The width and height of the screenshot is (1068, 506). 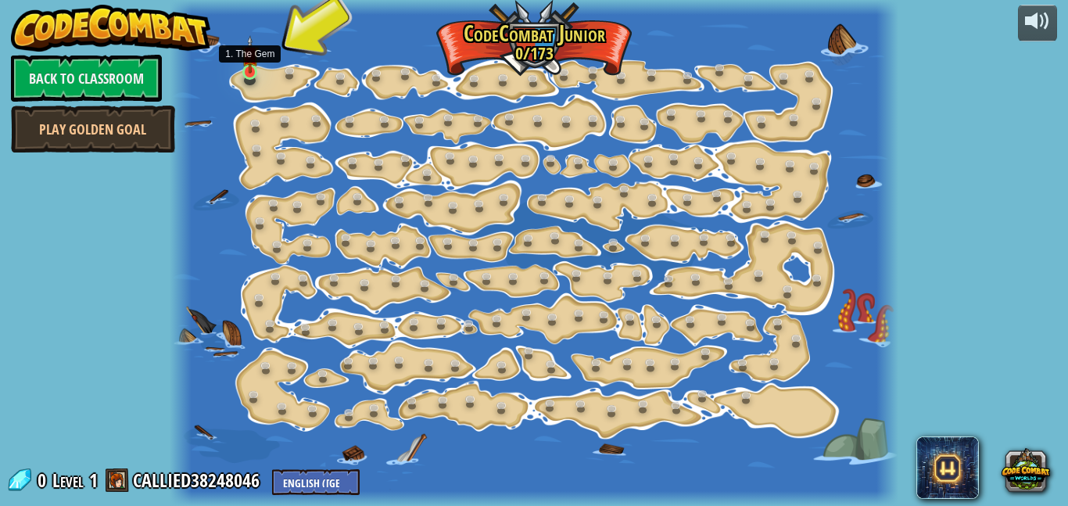 I want to click on img: level-banner-unstarted.png, so click(x=249, y=54).